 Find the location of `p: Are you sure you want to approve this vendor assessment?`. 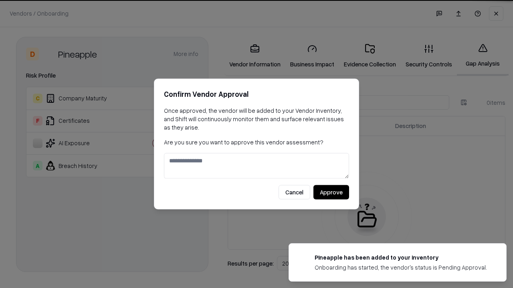

p: Are you sure you want to approve this vendor assessment? is located at coordinates (256, 142).